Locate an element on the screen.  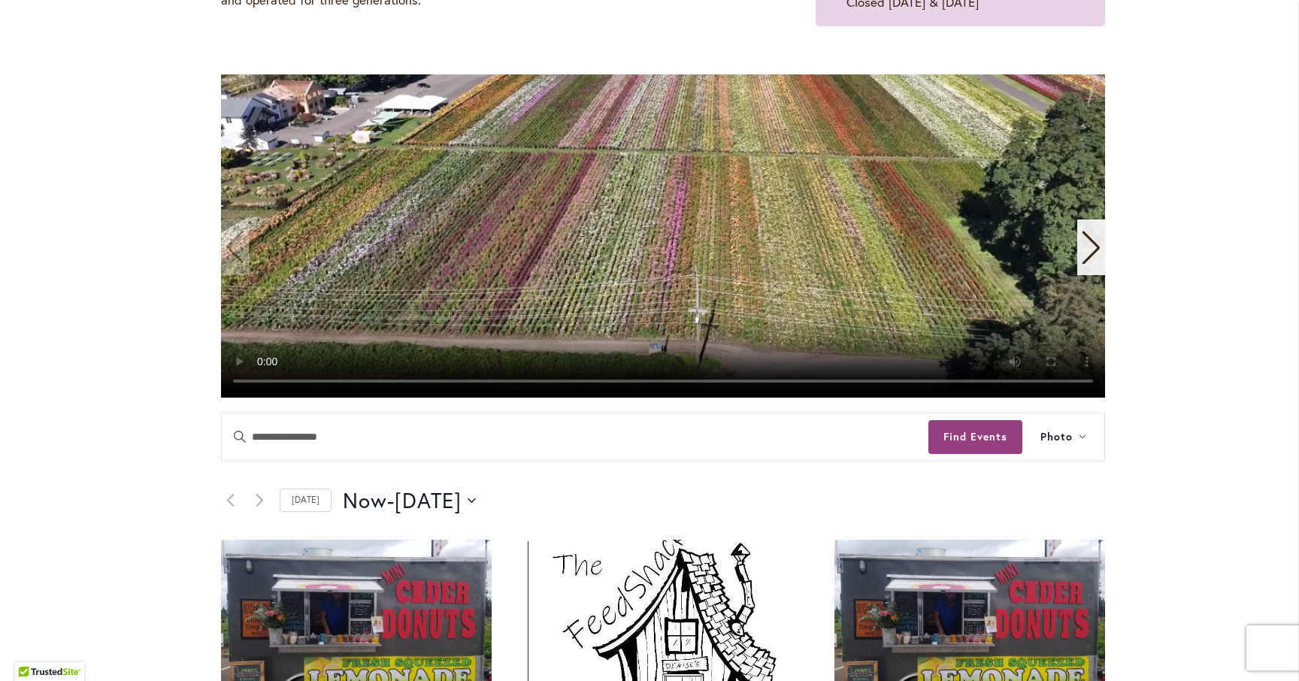
swiper-slide: 1 / 11 is located at coordinates (663, 236).